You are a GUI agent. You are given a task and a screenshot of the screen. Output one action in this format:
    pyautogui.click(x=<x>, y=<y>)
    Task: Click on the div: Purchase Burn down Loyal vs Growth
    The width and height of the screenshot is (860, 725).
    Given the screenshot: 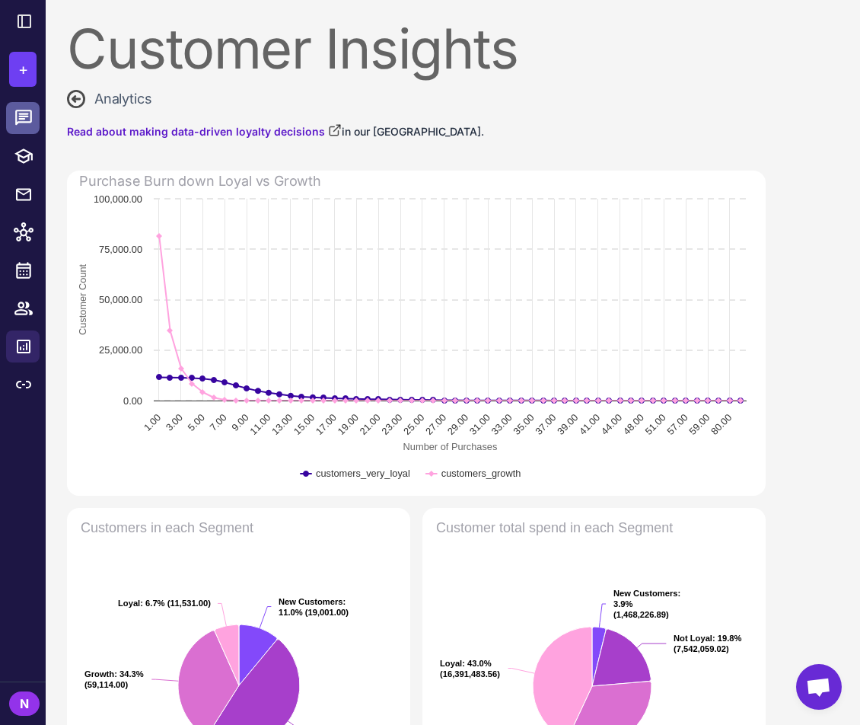 What is the action you would take?
    pyautogui.click(x=200, y=180)
    